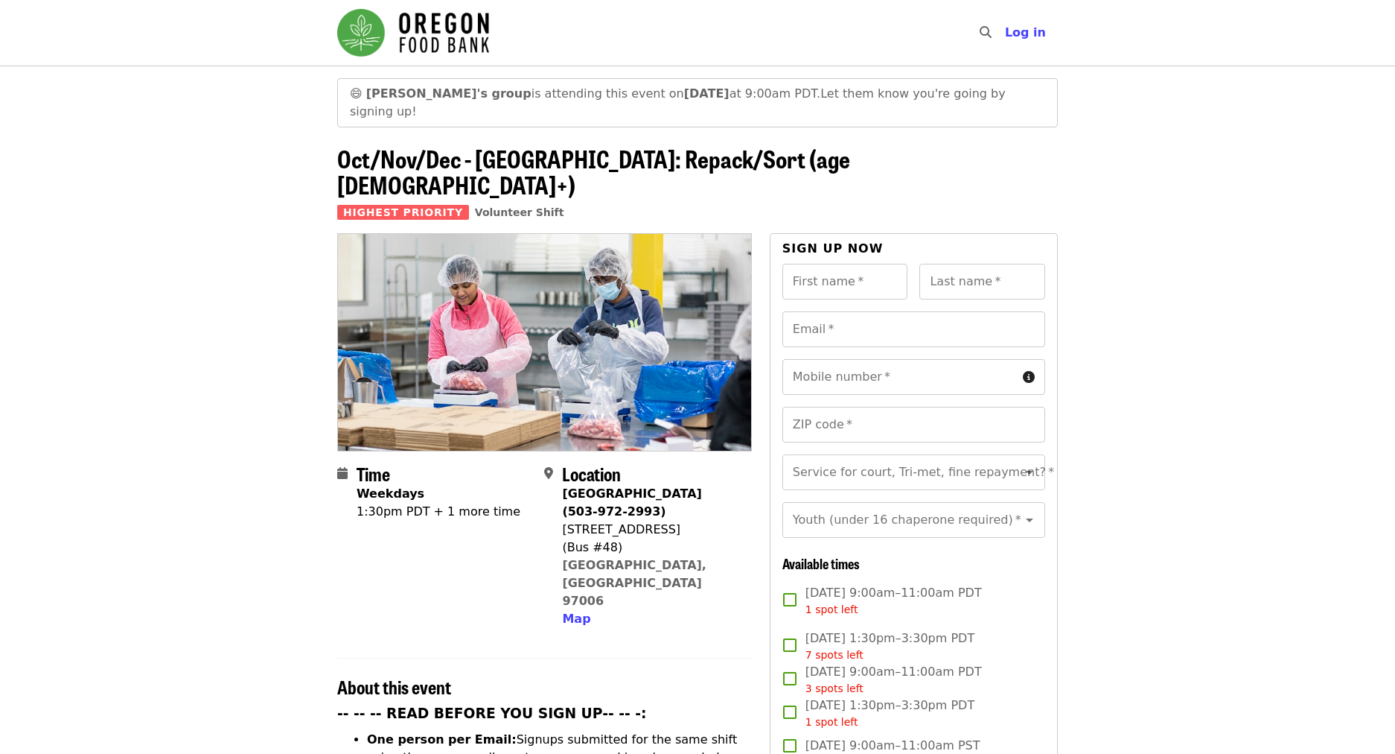 The image size is (1395, 754). Describe the element at coordinates (1025, 32) in the screenshot. I see `span: Log in` at that location.